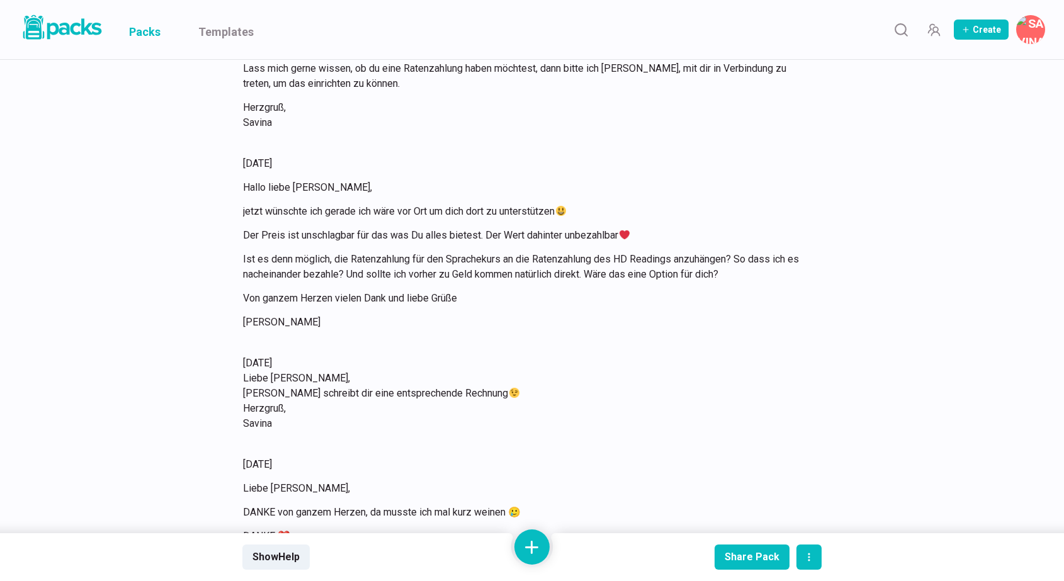 The image size is (1064, 581). What do you see at coordinates (933, 30) in the screenshot?
I see `button: Manage Team Invites` at bounding box center [933, 30].